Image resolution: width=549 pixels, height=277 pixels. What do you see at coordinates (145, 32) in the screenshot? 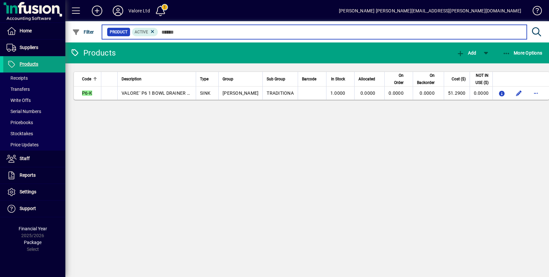
I see `mat-chip: Activation Status: Active` at bounding box center [145, 32].